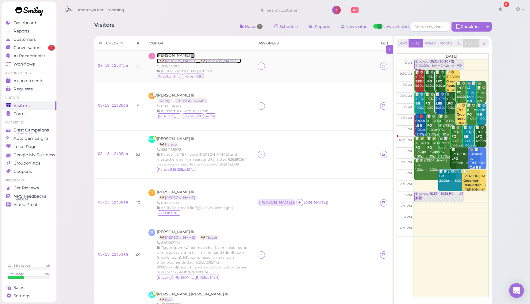 This screenshot has height=304, width=530. I want to click on div: 6268184328, so click(187, 106).